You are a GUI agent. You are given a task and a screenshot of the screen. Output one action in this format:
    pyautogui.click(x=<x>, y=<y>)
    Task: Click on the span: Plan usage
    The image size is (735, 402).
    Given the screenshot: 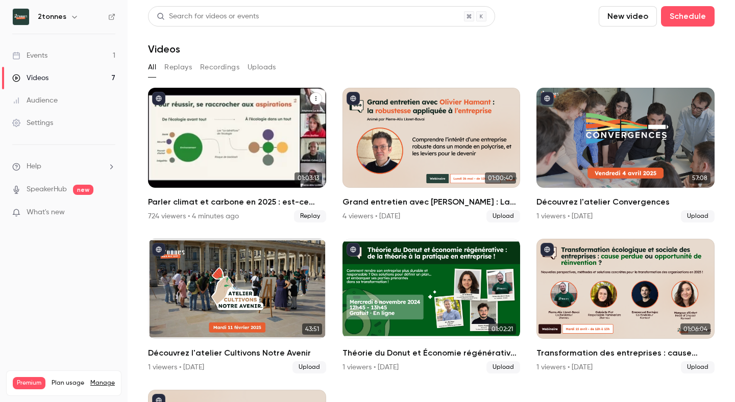 What is the action you would take?
    pyautogui.click(x=68, y=383)
    